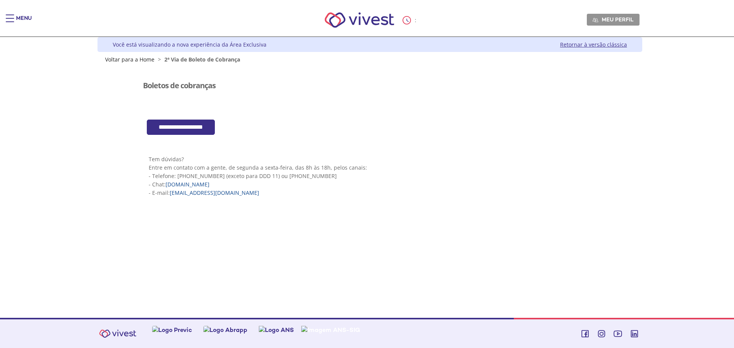 Image resolution: width=734 pixels, height=348 pixels. I want to click on section: <span lang="pt-BR" dir="ltr">Cob360 - Area Restrita - Emprestimos</span>, so click(370, 127).